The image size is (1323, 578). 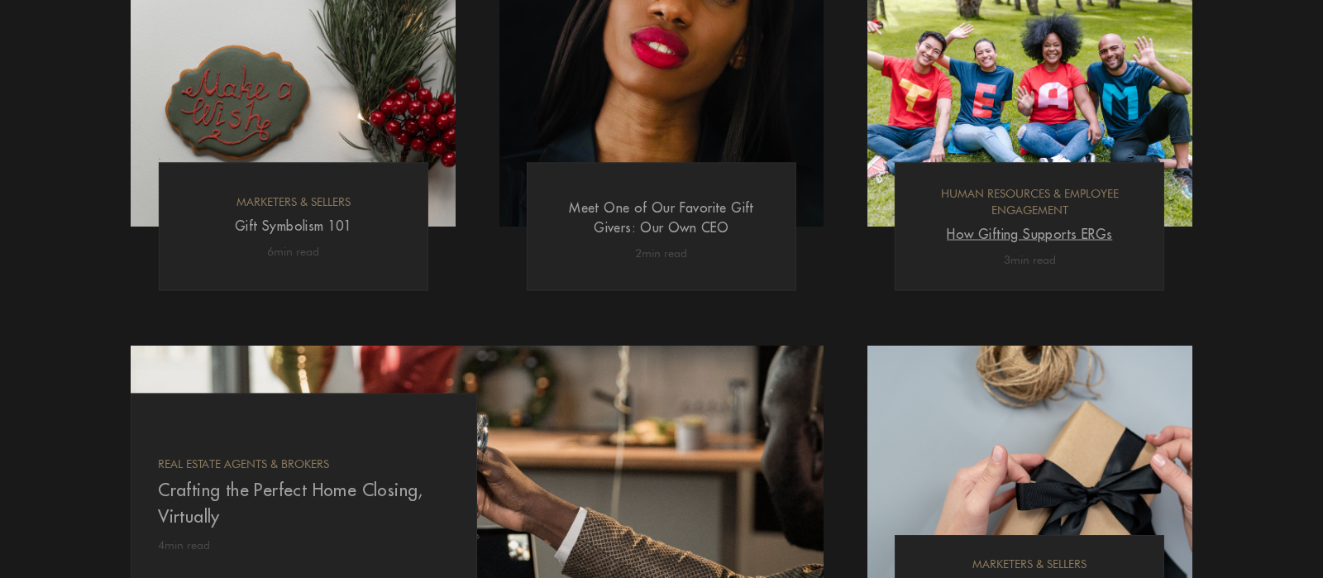 What do you see at coordinates (661, 217) in the screenshot?
I see `a: Meet One of Our Favorite Gift Givers: Our Own CEO` at bounding box center [661, 217].